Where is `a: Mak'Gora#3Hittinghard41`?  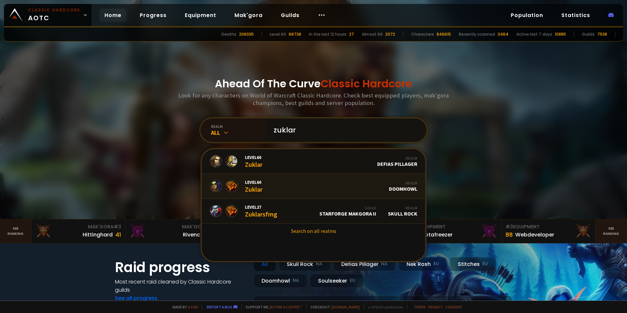
a: Mak'Gora#3Hittinghard41 is located at coordinates (78, 231).